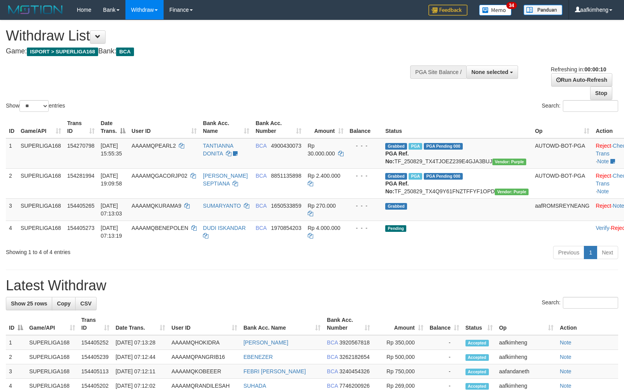  Describe the element at coordinates (63, 303) in the screenshot. I see `a: Copy` at that location.